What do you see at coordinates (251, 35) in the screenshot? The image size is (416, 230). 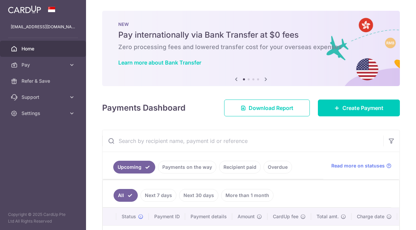 I see `h5: Pay internationally via Bank Transfer at $0 fees` at bounding box center [251, 35].